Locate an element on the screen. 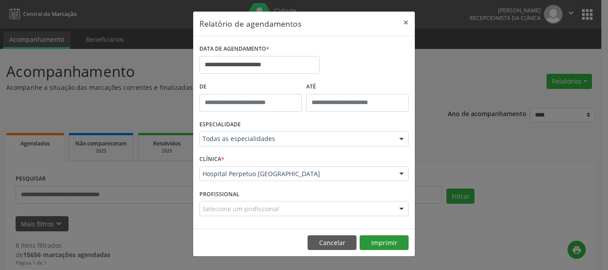  label: DATA DE AGENDAMENTO is located at coordinates (234, 49).